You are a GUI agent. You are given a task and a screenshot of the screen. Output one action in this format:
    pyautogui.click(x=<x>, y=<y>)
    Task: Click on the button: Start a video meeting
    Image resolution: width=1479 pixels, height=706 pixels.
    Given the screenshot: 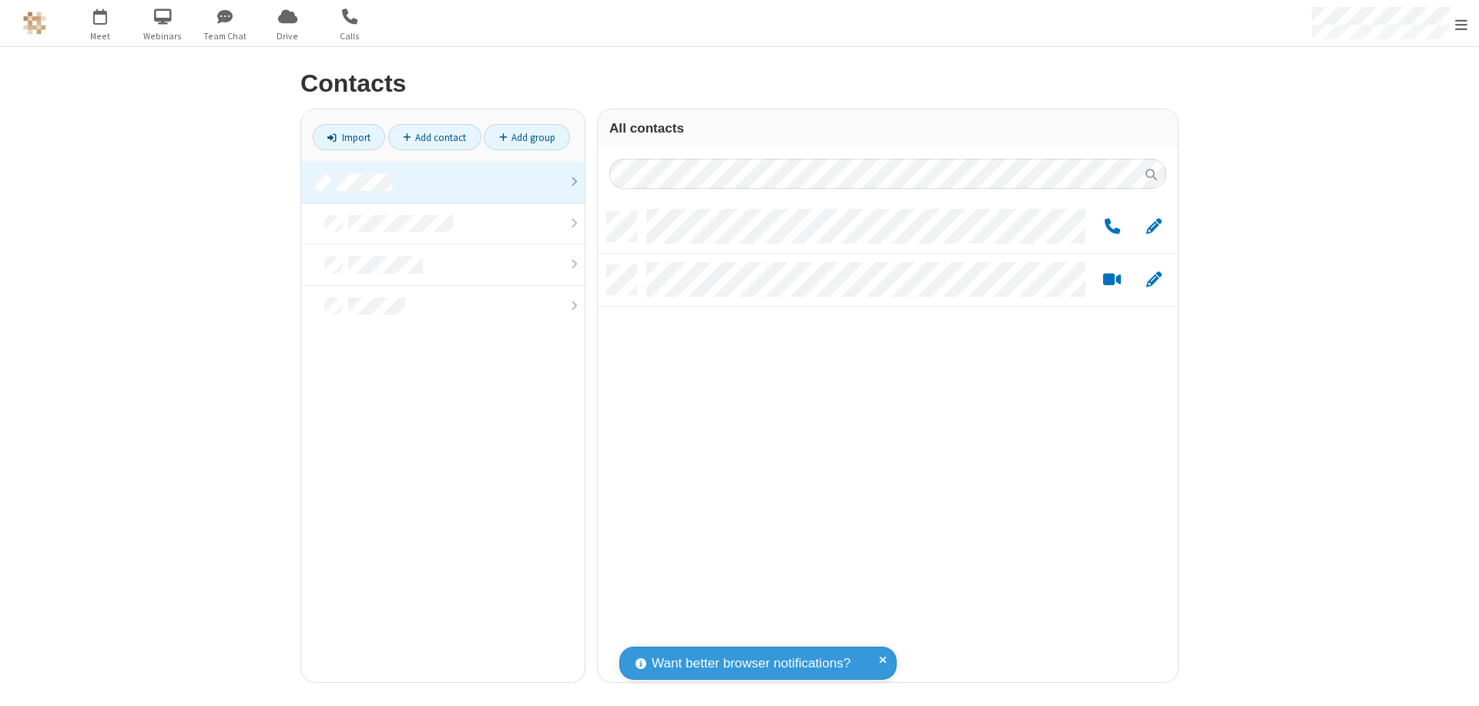 What is the action you would take?
    pyautogui.click(x=1112, y=280)
    